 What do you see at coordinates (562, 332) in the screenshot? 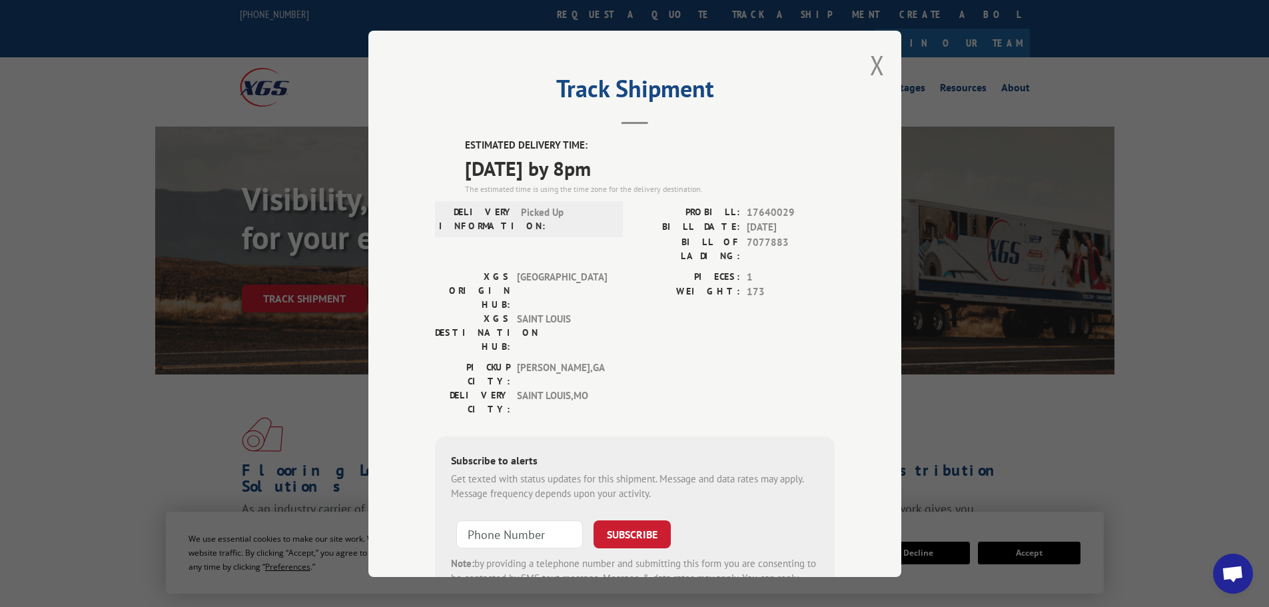
I see `span: SAINT LOUIS` at bounding box center [562, 332].